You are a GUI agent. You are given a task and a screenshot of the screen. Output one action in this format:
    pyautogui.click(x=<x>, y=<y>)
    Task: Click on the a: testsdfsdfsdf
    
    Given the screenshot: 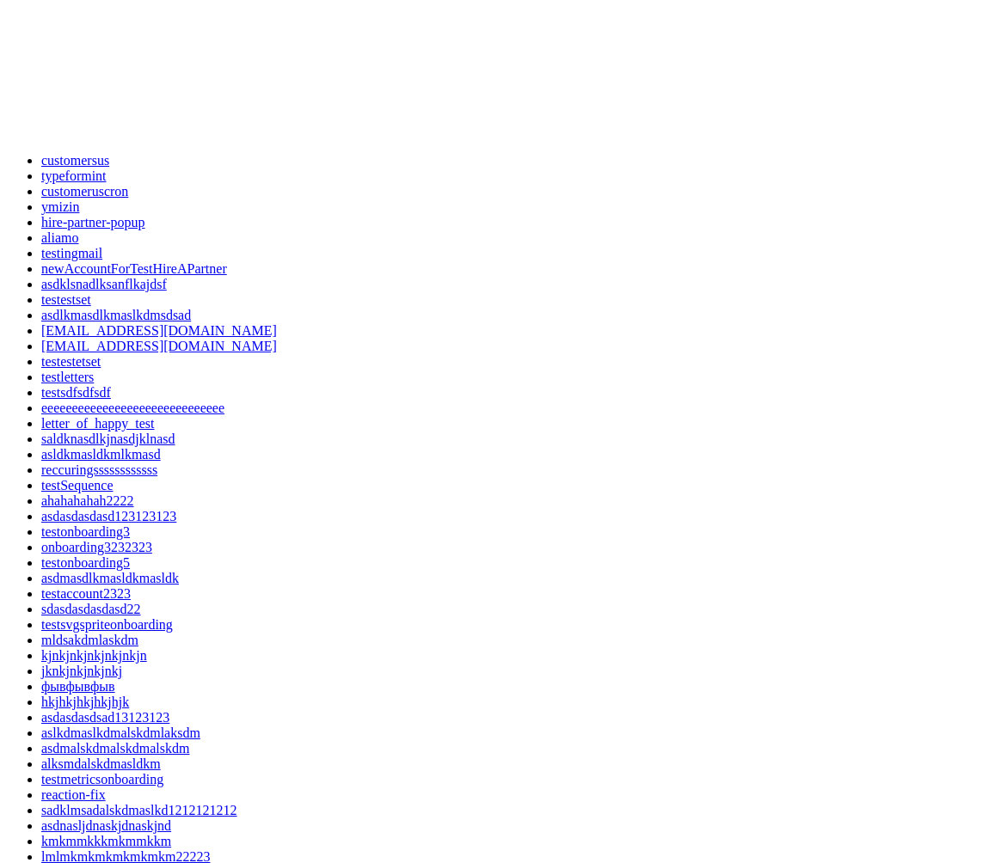 What is the action you would take?
    pyautogui.click(x=76, y=392)
    